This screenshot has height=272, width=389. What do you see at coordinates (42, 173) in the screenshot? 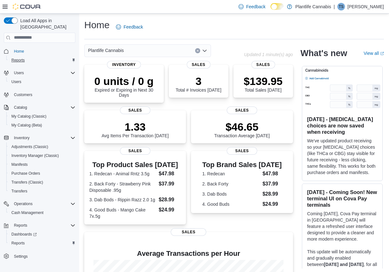
I see `button: Purchase Orders` at bounding box center [42, 173].